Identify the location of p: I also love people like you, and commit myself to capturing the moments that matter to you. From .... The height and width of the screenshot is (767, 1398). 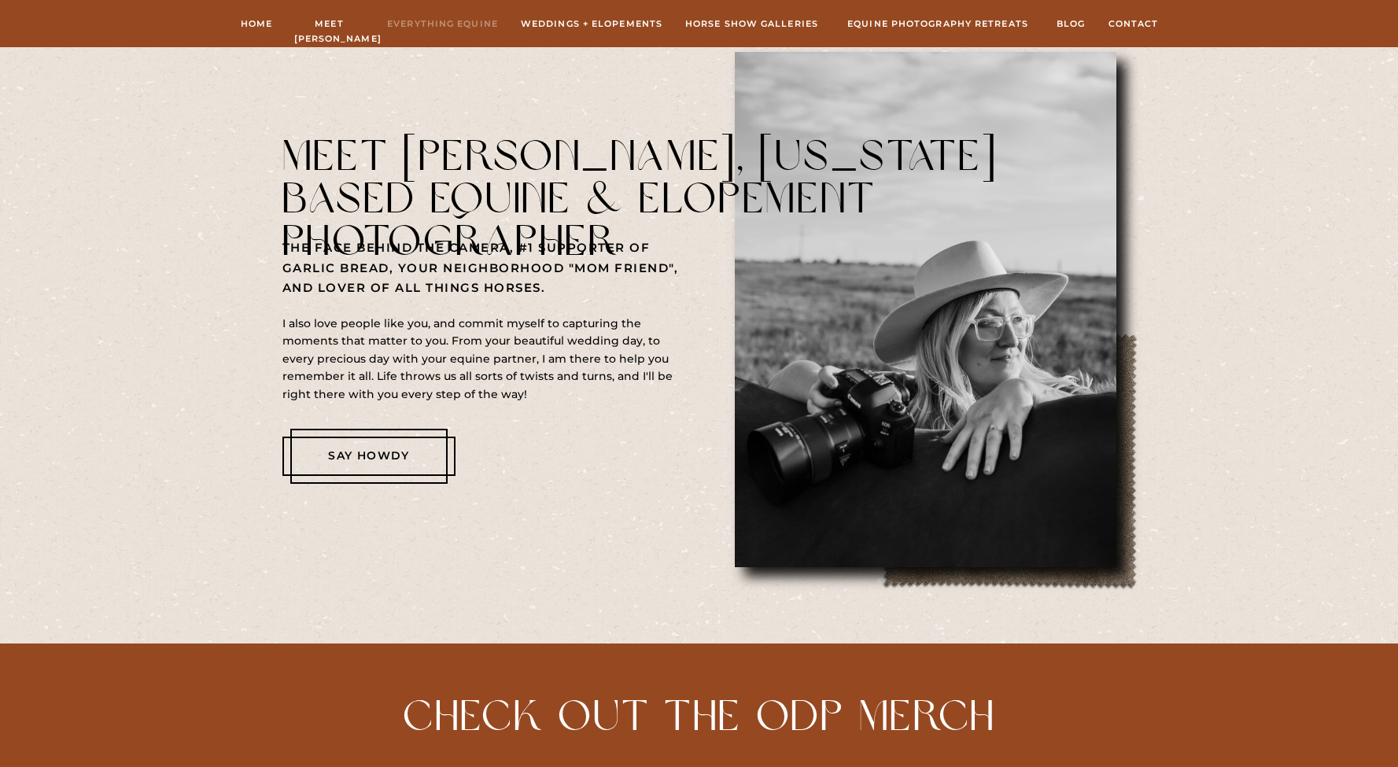
(485, 359).